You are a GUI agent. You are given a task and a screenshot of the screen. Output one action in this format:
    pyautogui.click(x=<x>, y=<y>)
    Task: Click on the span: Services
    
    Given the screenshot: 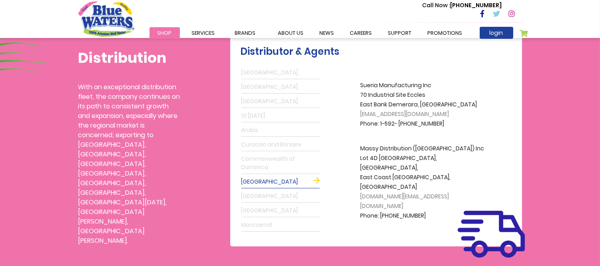 What is the action you would take?
    pyautogui.click(x=203, y=33)
    